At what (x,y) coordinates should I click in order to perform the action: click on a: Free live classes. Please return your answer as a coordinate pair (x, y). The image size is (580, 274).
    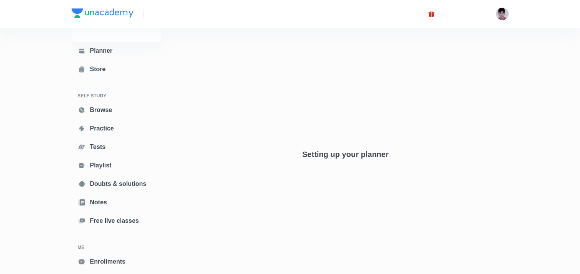
    Looking at the image, I should click on (116, 221).